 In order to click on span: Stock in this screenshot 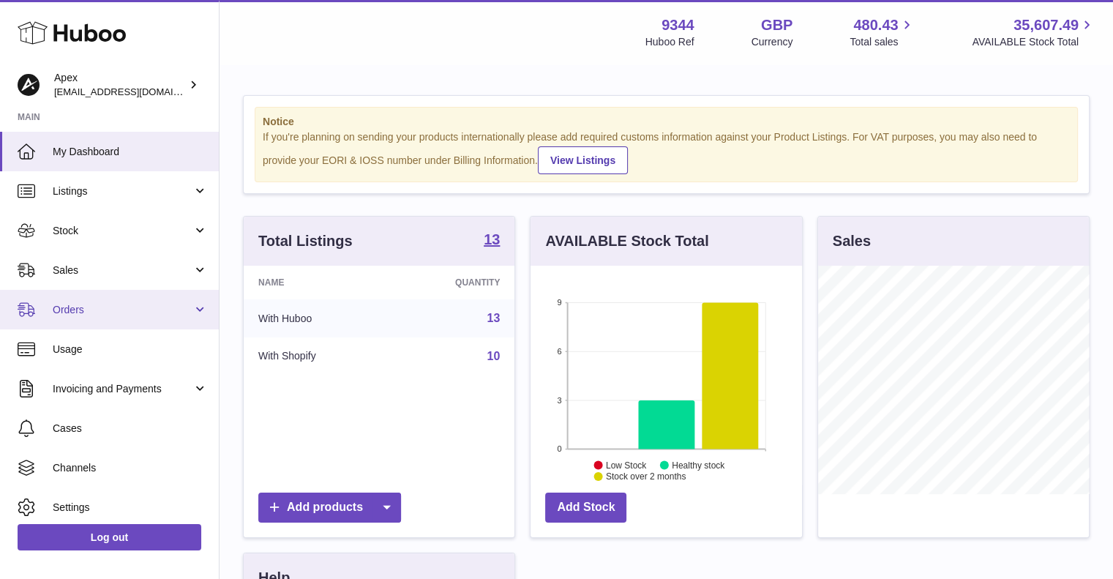, I will do `click(122, 231)`.